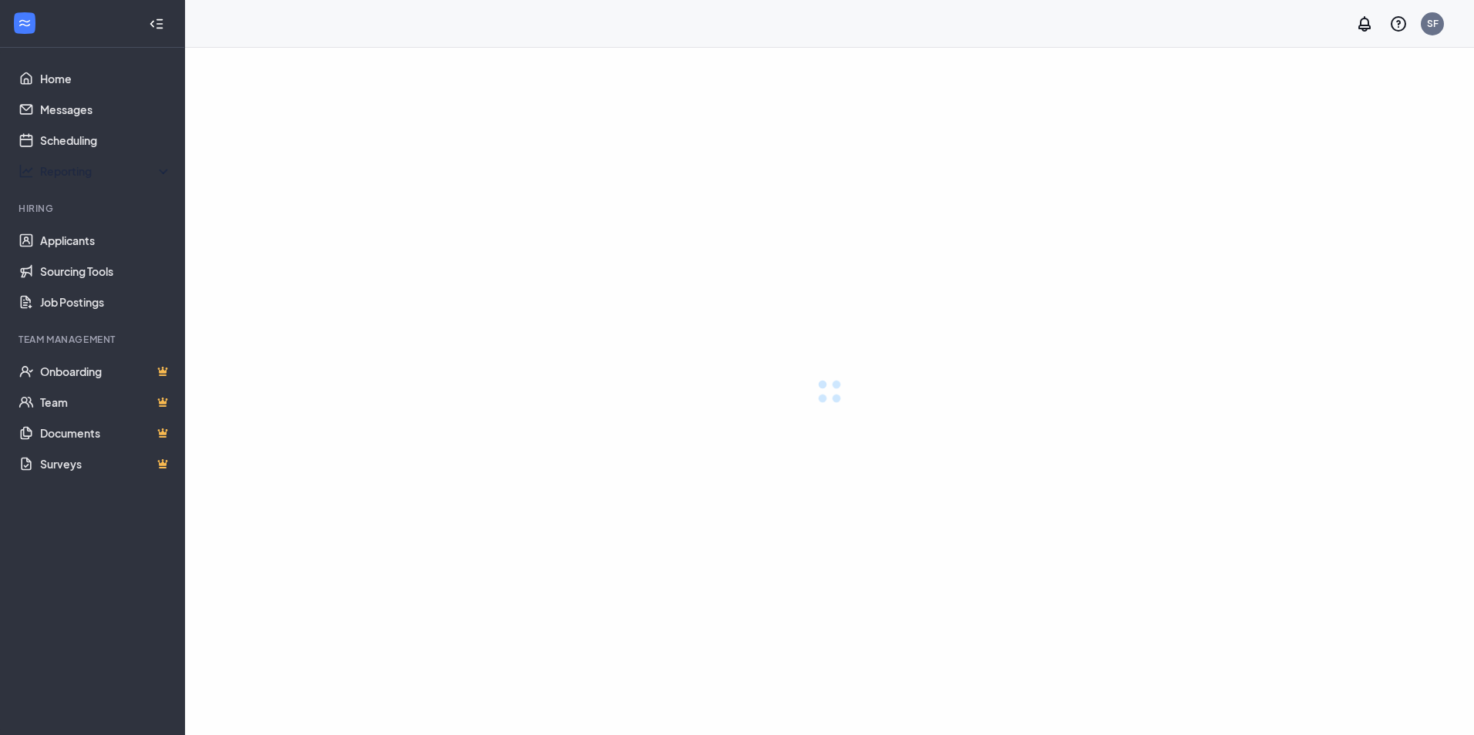  What do you see at coordinates (106, 241) in the screenshot?
I see `a: Applicants` at bounding box center [106, 241].